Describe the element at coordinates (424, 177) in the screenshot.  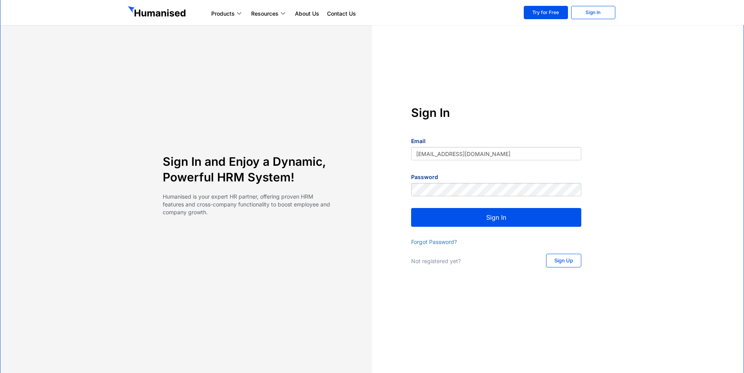
I see `label: Password` at that location.